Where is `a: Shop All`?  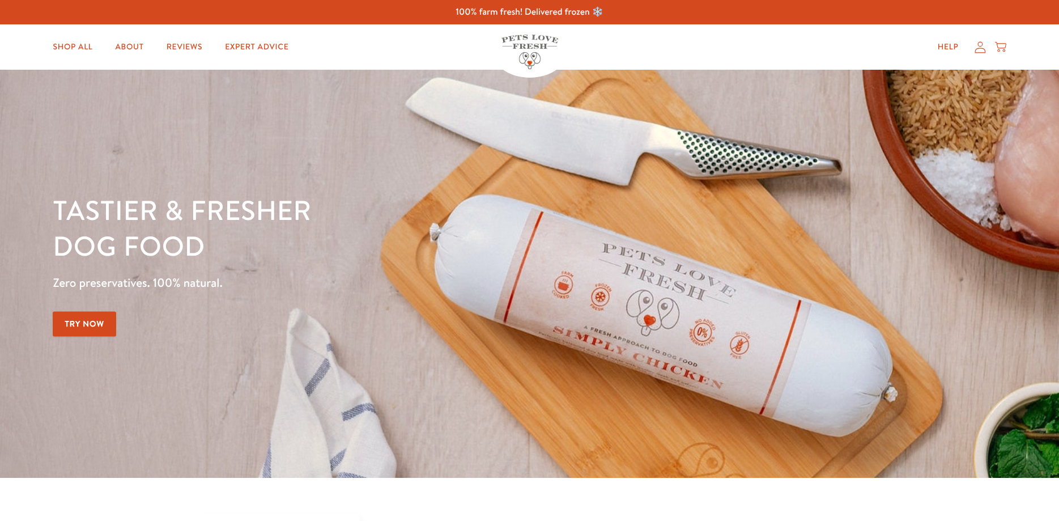 a: Shop All is located at coordinates (73, 47).